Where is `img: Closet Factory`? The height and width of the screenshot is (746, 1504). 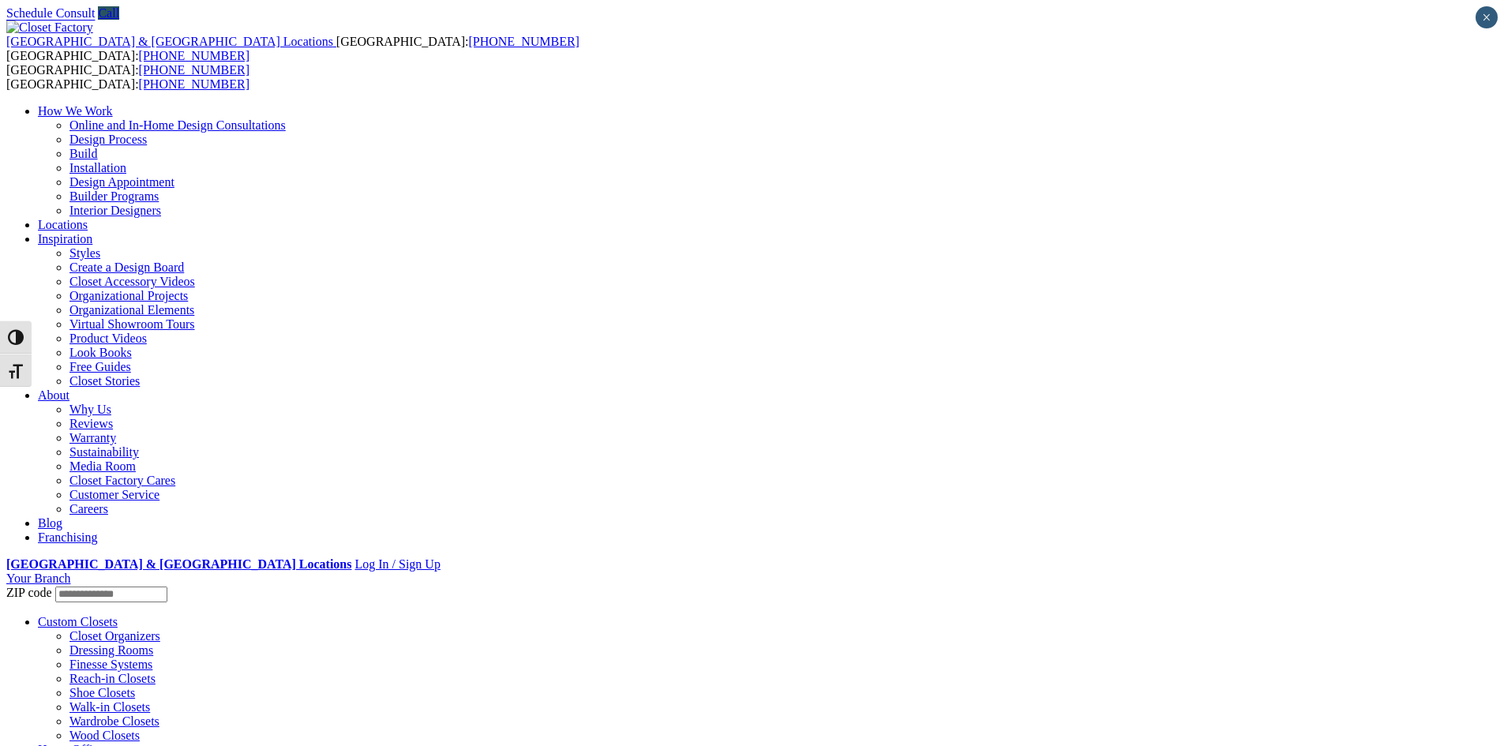
img: Closet Factory is located at coordinates (50, 28).